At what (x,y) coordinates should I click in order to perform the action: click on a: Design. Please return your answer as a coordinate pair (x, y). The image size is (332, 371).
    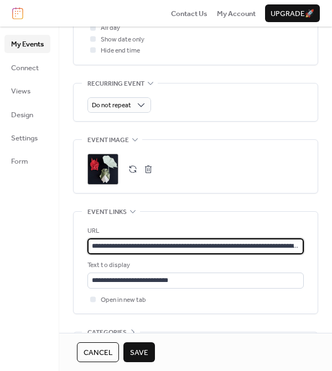
    Looking at the image, I should click on (27, 114).